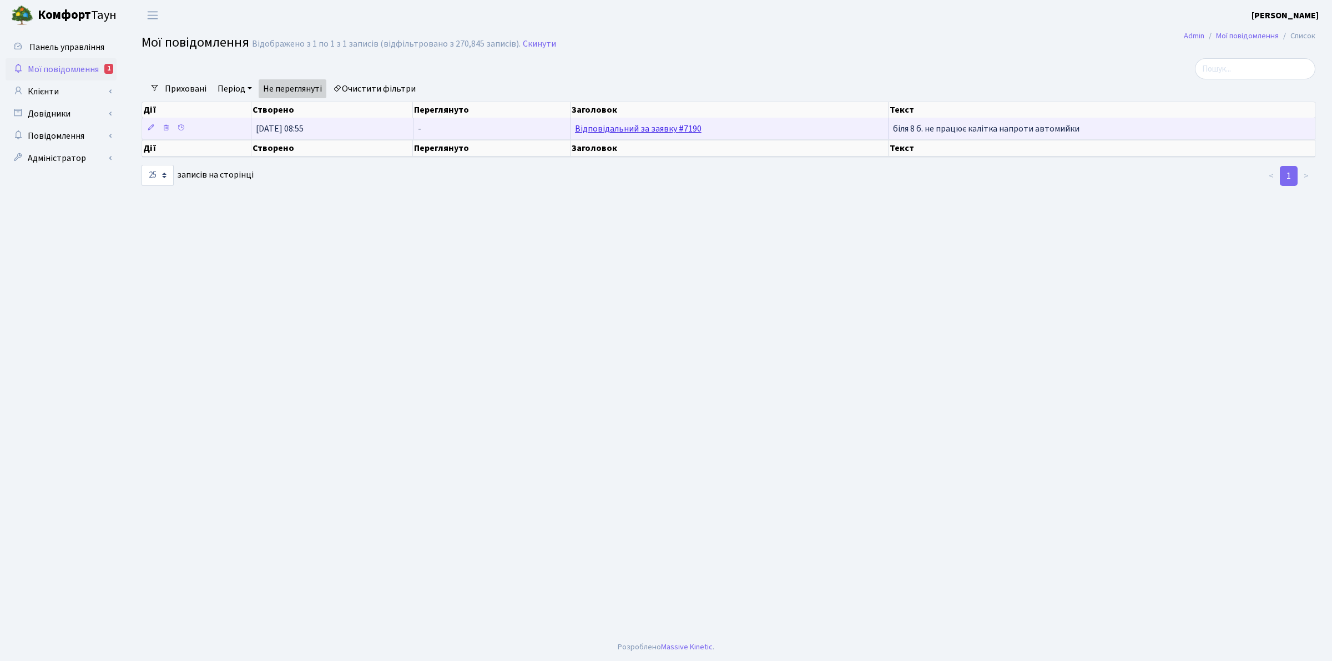  I want to click on button: Переключити навігацію, so click(153, 15).